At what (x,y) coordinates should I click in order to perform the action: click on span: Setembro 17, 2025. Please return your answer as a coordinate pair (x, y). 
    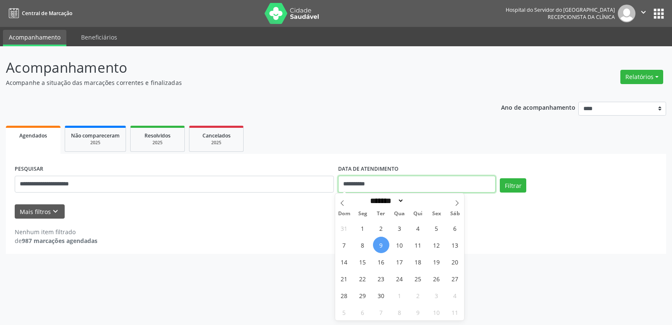
    Looking at the image, I should click on (399, 261).